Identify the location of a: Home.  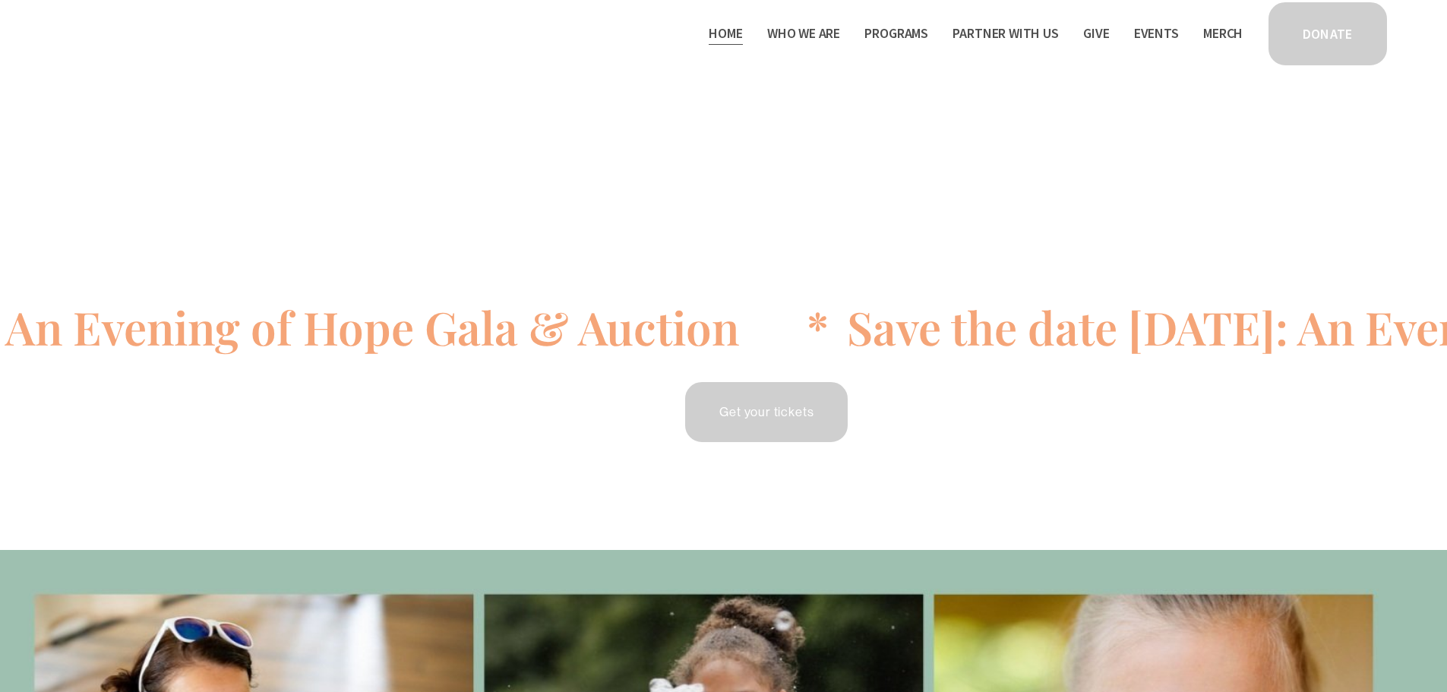
(726, 33).